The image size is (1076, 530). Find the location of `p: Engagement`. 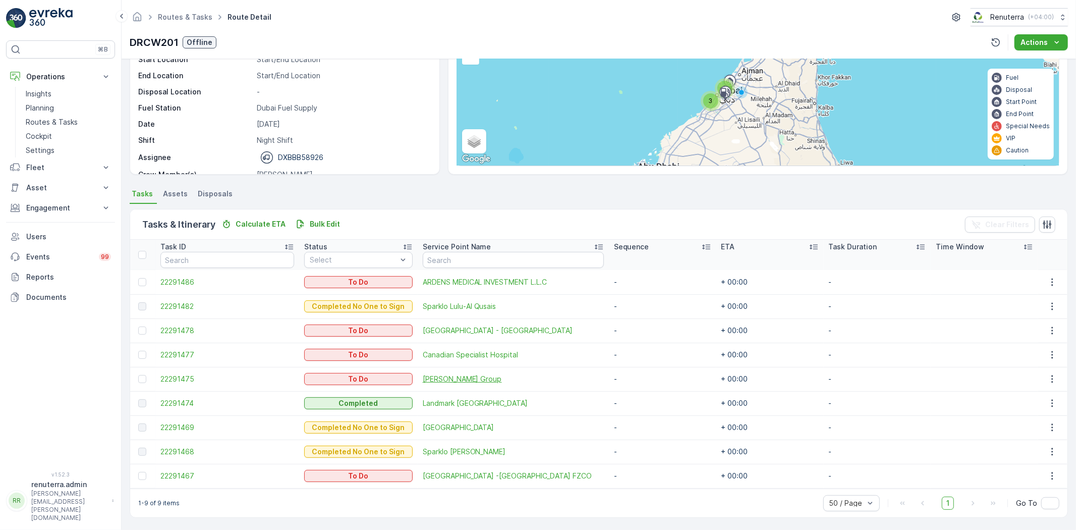

p: Engagement is located at coordinates (61, 208).